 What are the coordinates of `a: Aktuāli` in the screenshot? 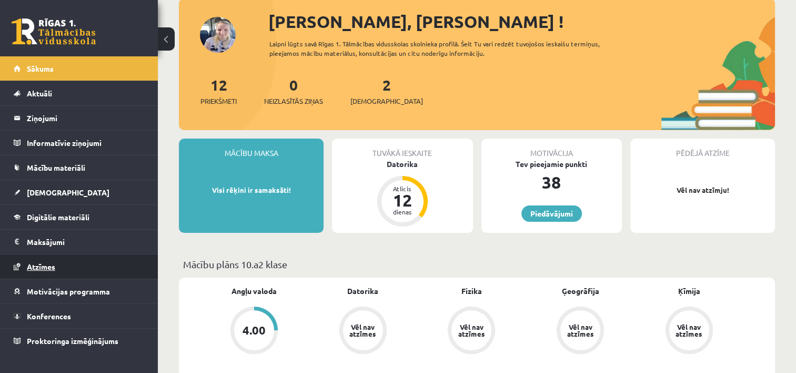 It's located at (79, 93).